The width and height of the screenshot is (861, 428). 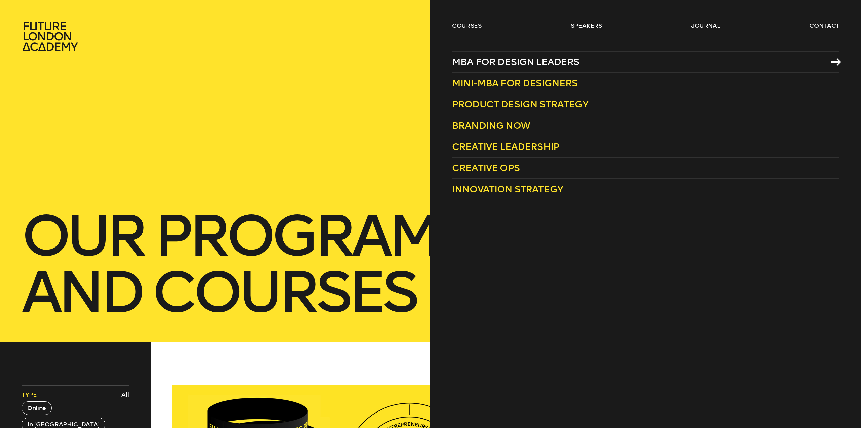 What do you see at coordinates (520, 104) in the screenshot?
I see `span: Product Design Strategy` at bounding box center [520, 104].